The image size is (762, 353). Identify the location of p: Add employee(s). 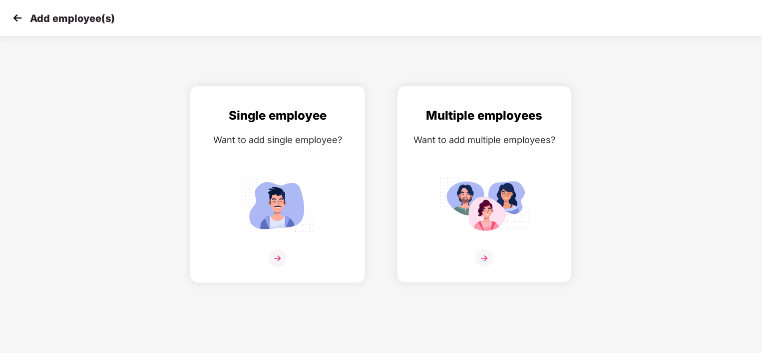
(72, 18).